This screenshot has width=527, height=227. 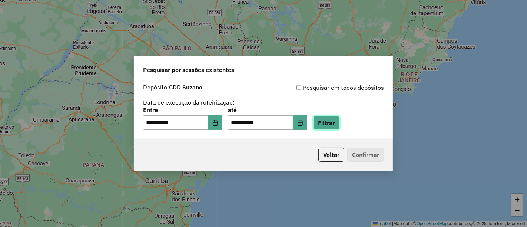 I want to click on label: Data de execução da roteirização:, so click(x=189, y=102).